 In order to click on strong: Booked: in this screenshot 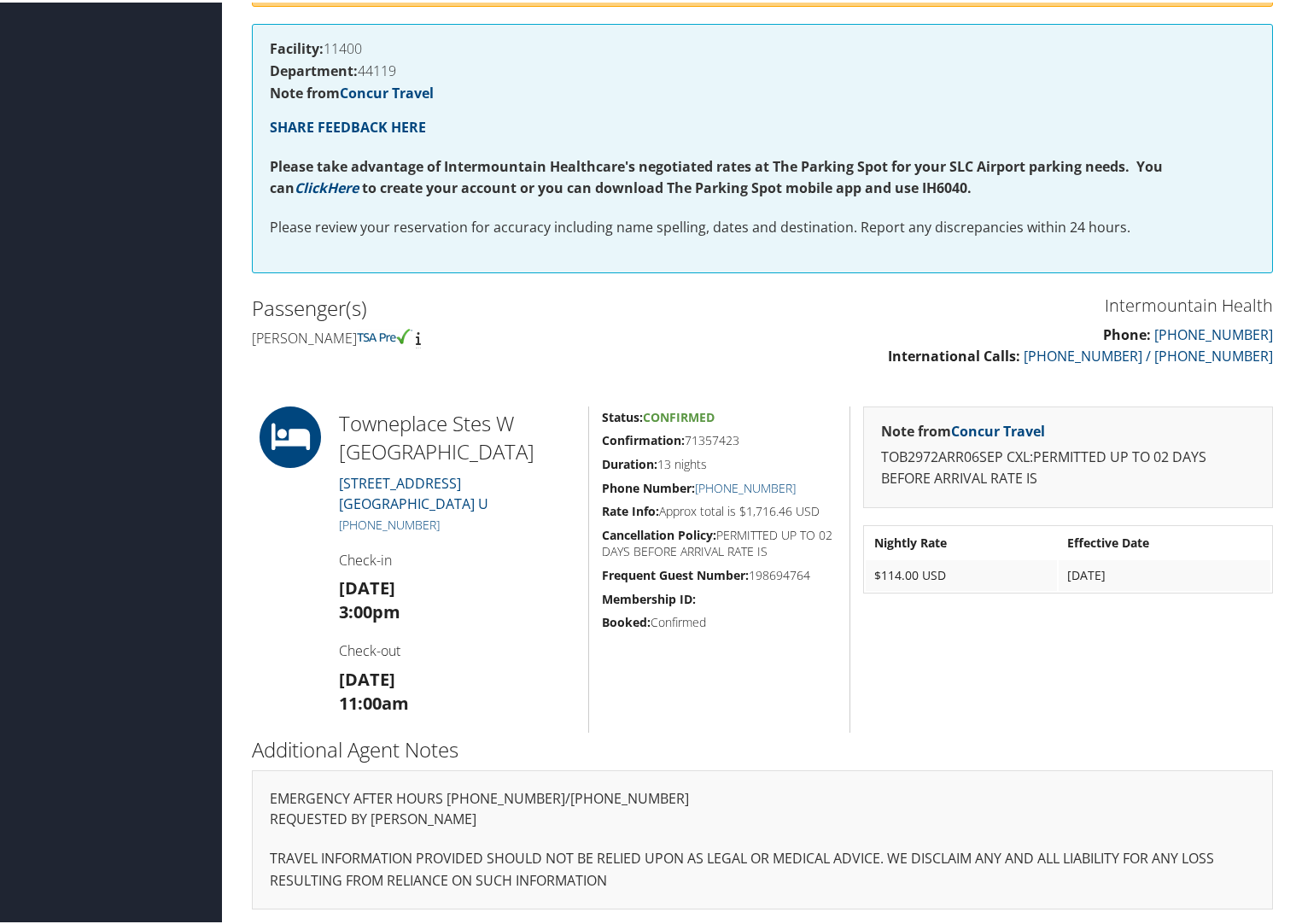, I will do `click(625, 619)`.